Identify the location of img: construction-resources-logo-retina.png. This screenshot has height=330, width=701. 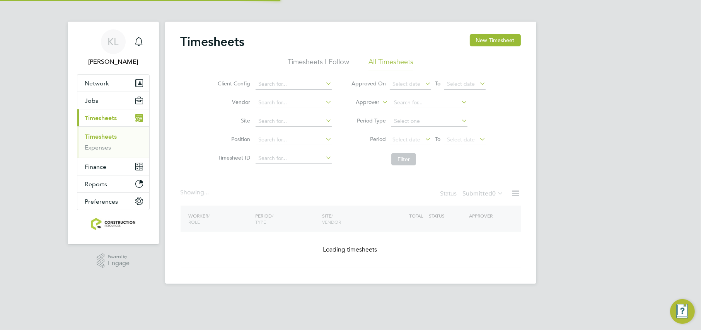
(113, 224).